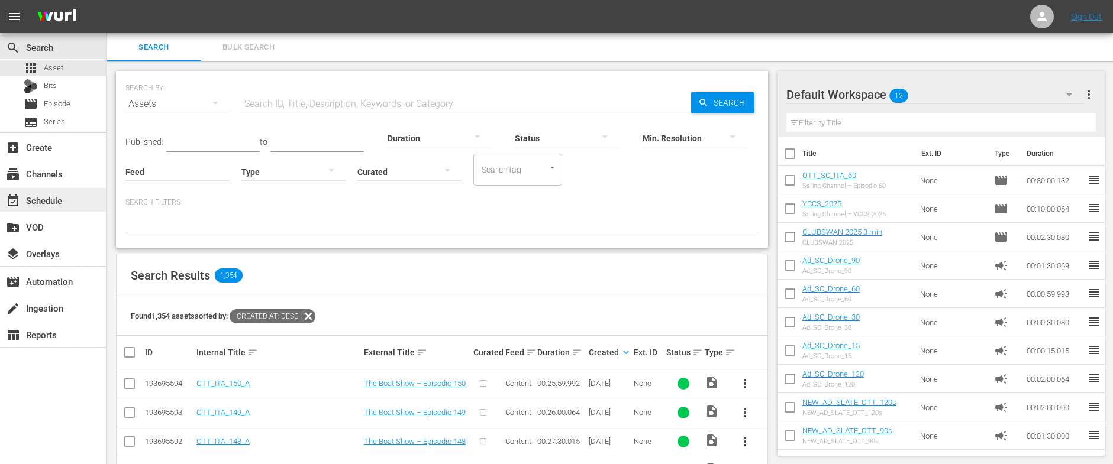 The image size is (1113, 464). What do you see at coordinates (844, 214) in the screenshot?
I see `div: Sailing Channel – YCCS 2025` at bounding box center [844, 214].